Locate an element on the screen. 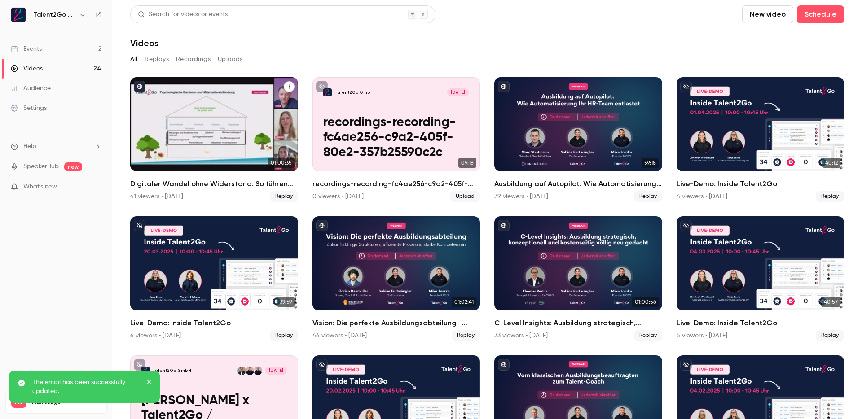  span: new is located at coordinates (73, 167).